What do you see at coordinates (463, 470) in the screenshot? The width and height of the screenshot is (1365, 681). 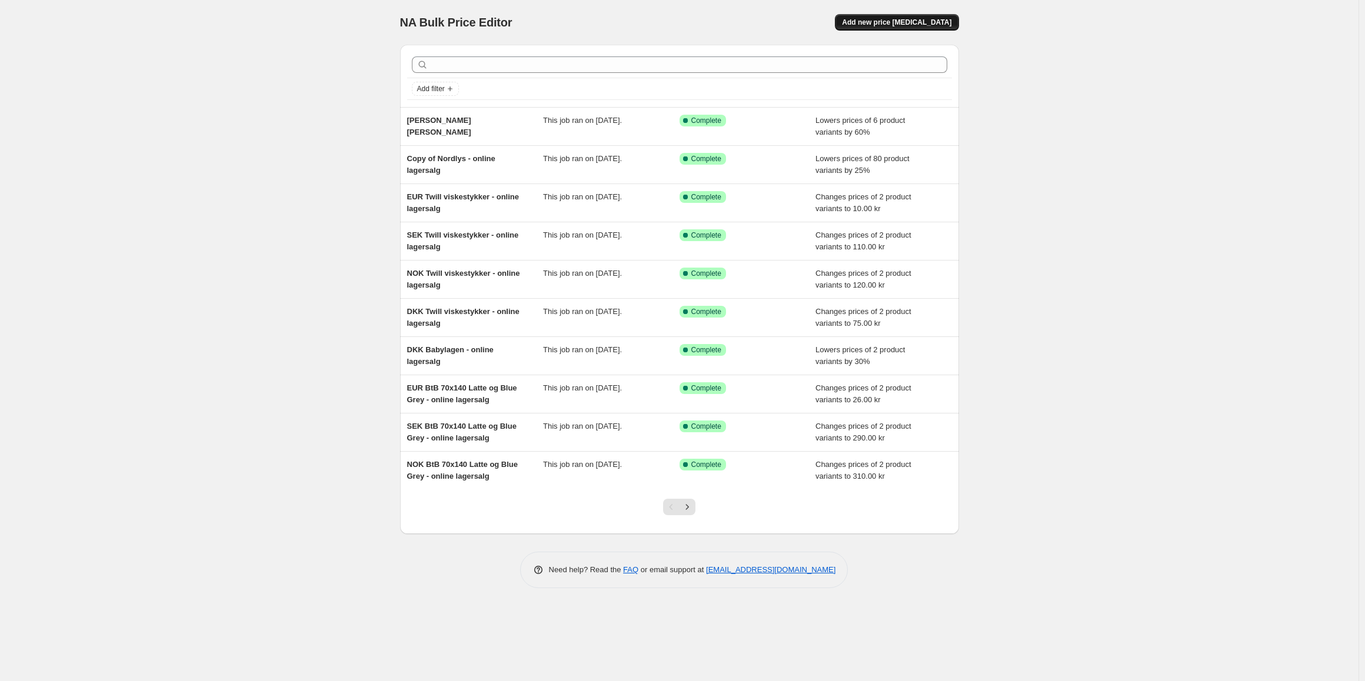 I see `span: NOK BtB 70x140 Latte og Blue Grey - online lagersalg` at bounding box center [463, 470].